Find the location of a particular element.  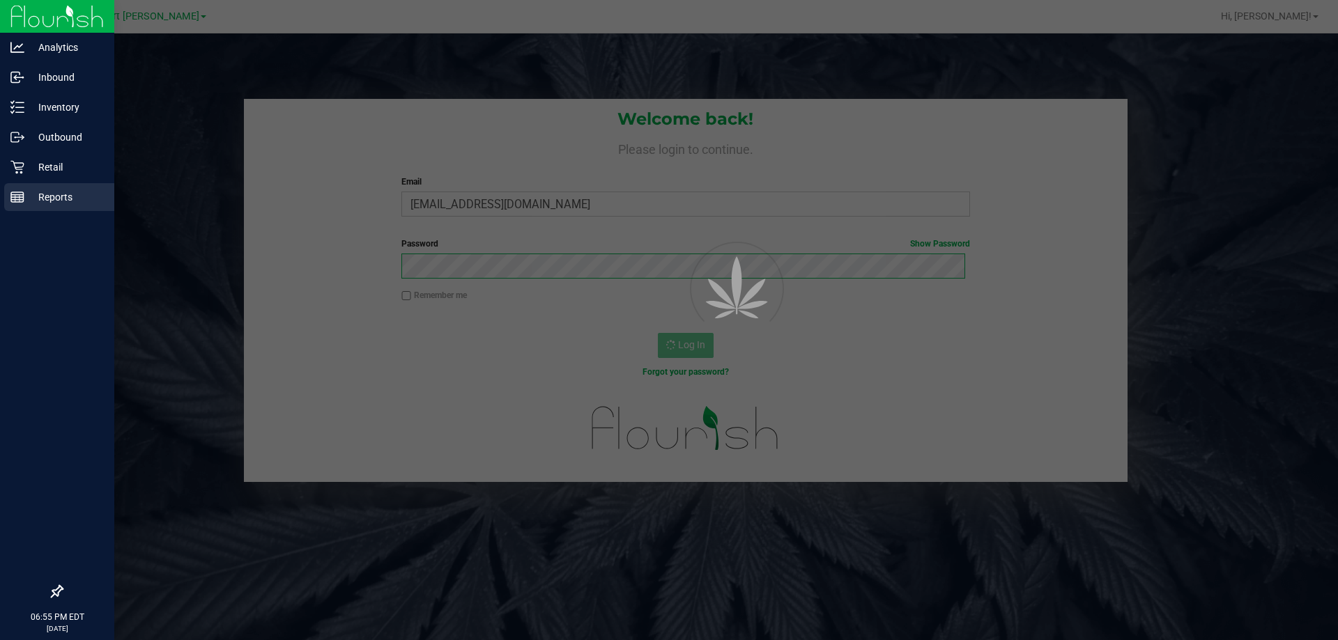

p: Reports is located at coordinates (66, 197).